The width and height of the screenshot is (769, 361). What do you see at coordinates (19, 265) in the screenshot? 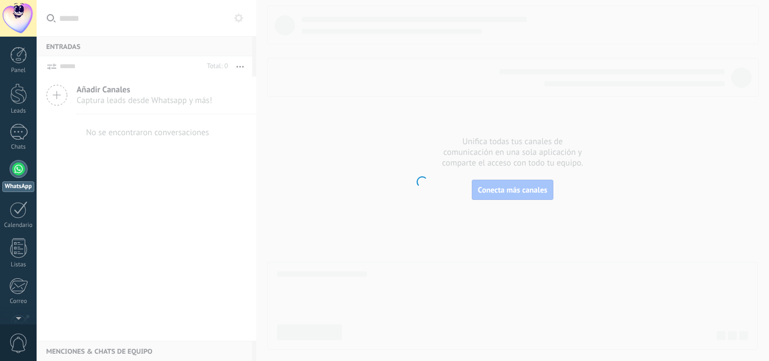
I see `div: Listas` at bounding box center [19, 265].